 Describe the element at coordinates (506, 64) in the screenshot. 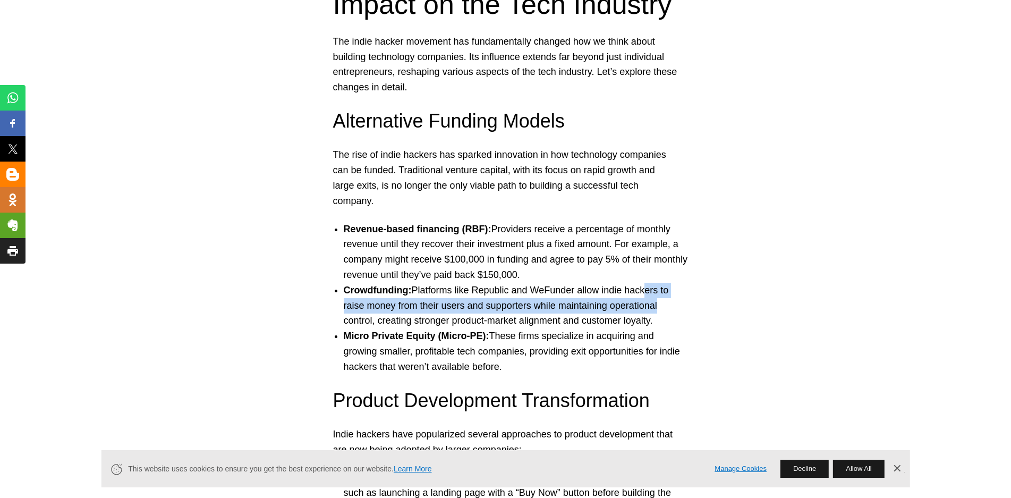

I see `p: The indie hacker movement has fundamentally changed how we think about building technology compan...` at that location.